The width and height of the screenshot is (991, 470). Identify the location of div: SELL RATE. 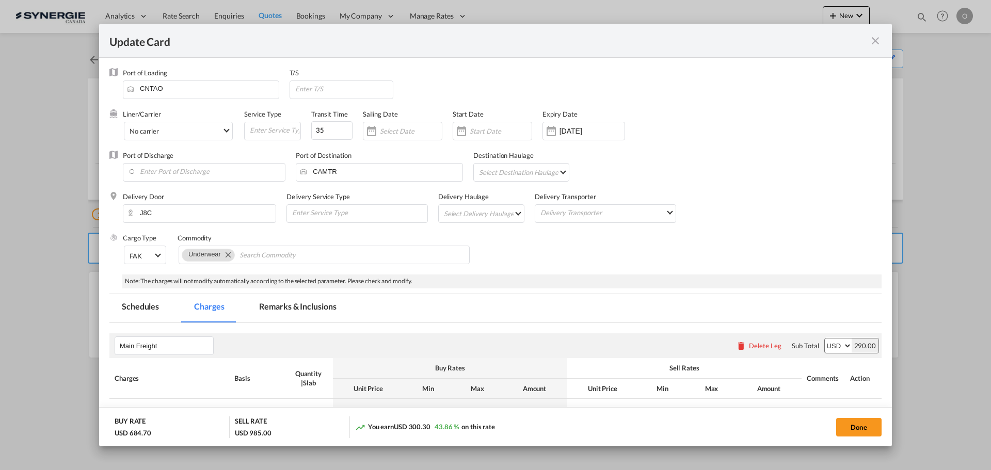
(251, 422).